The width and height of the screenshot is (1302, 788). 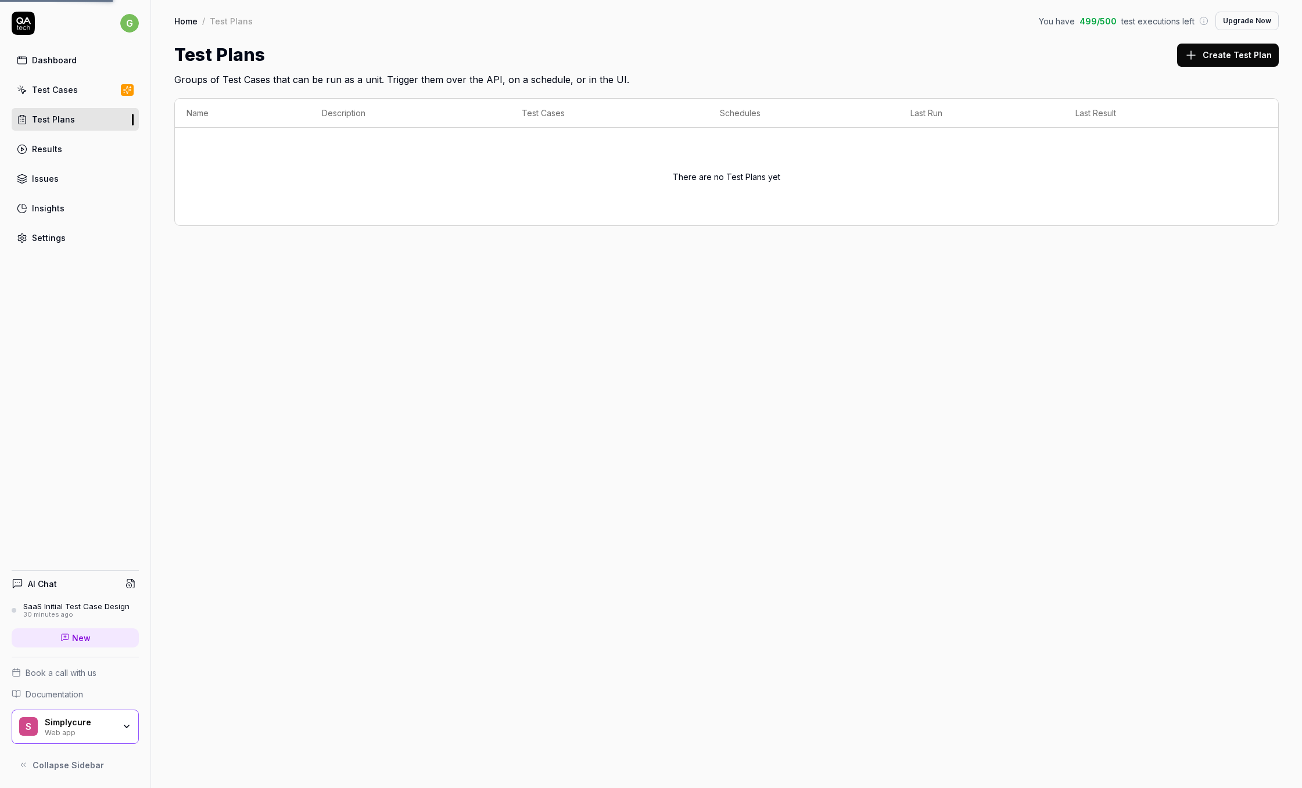 What do you see at coordinates (75, 89) in the screenshot?
I see `a: Test Cases` at bounding box center [75, 89].